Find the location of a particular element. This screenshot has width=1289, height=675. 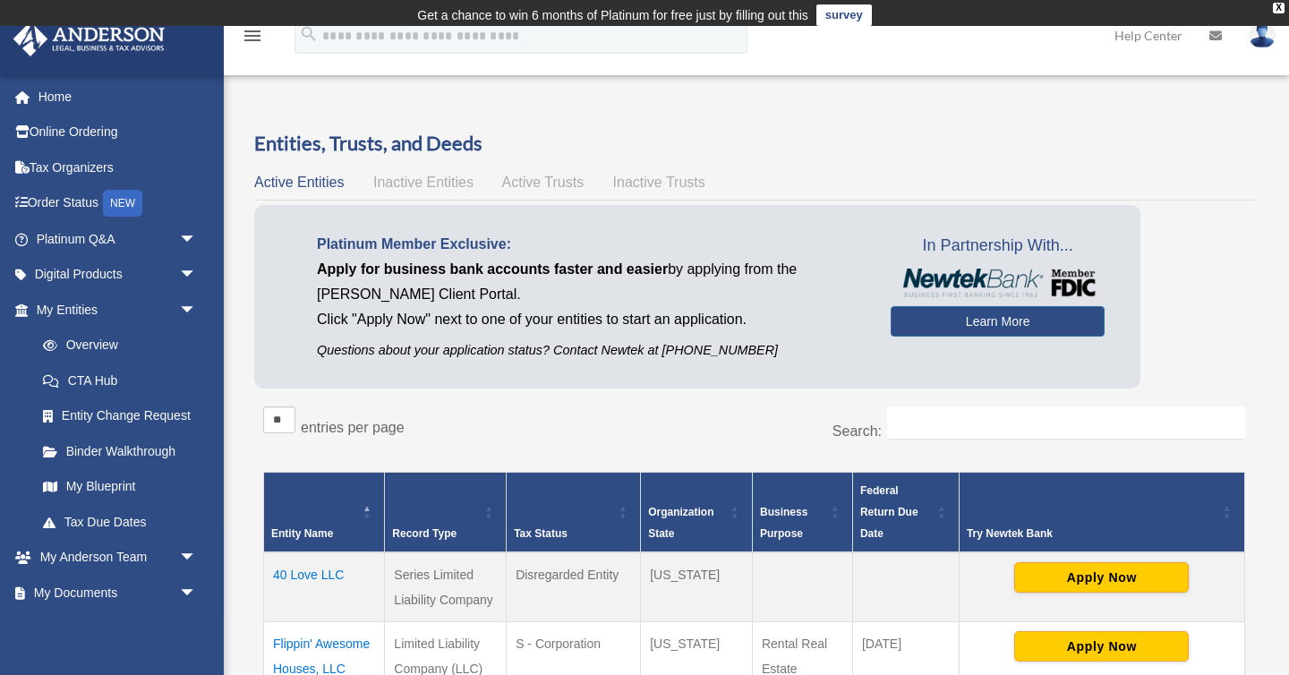

a: Tax Organizers is located at coordinates (118, 167).